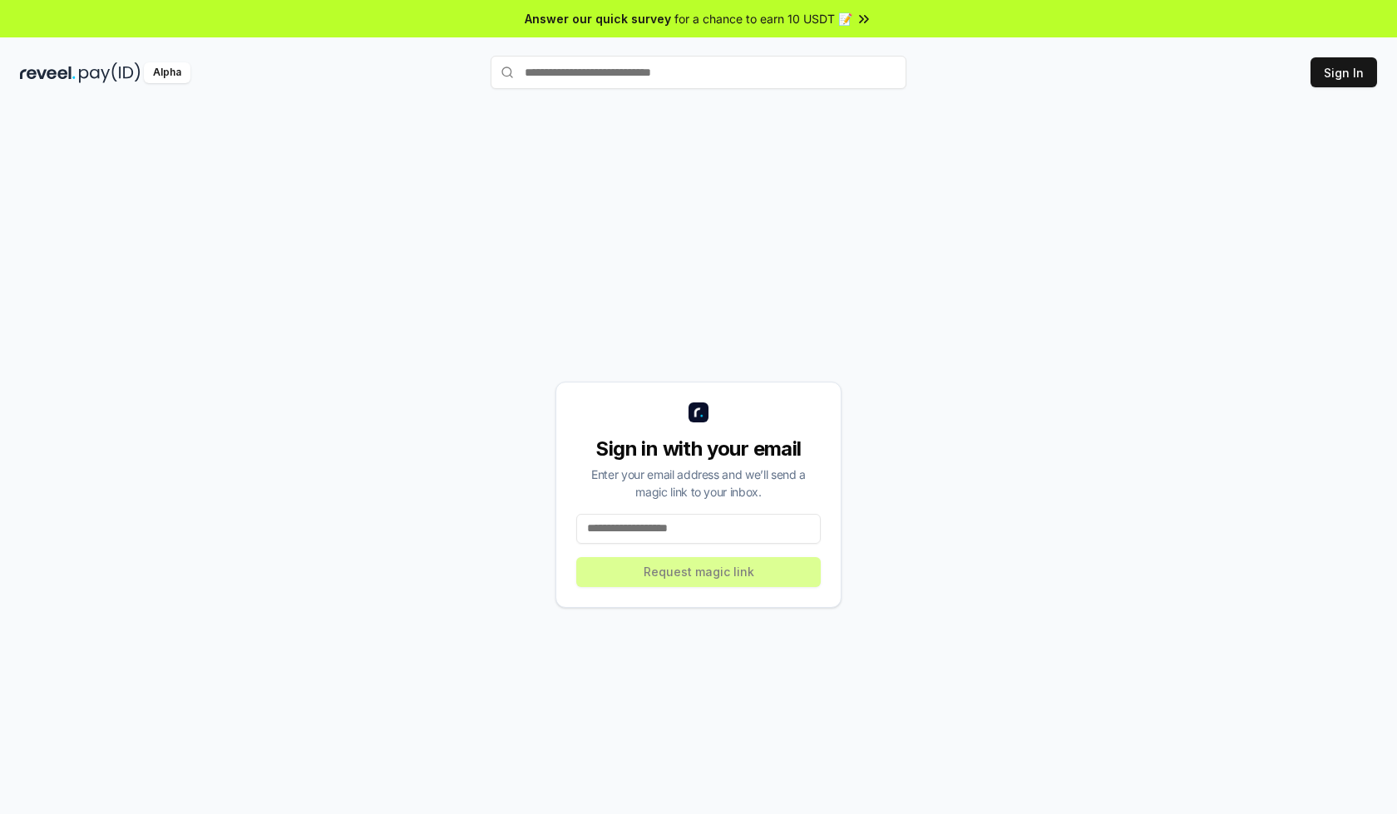 The image size is (1397, 814). I want to click on div: Alpha, so click(167, 72).